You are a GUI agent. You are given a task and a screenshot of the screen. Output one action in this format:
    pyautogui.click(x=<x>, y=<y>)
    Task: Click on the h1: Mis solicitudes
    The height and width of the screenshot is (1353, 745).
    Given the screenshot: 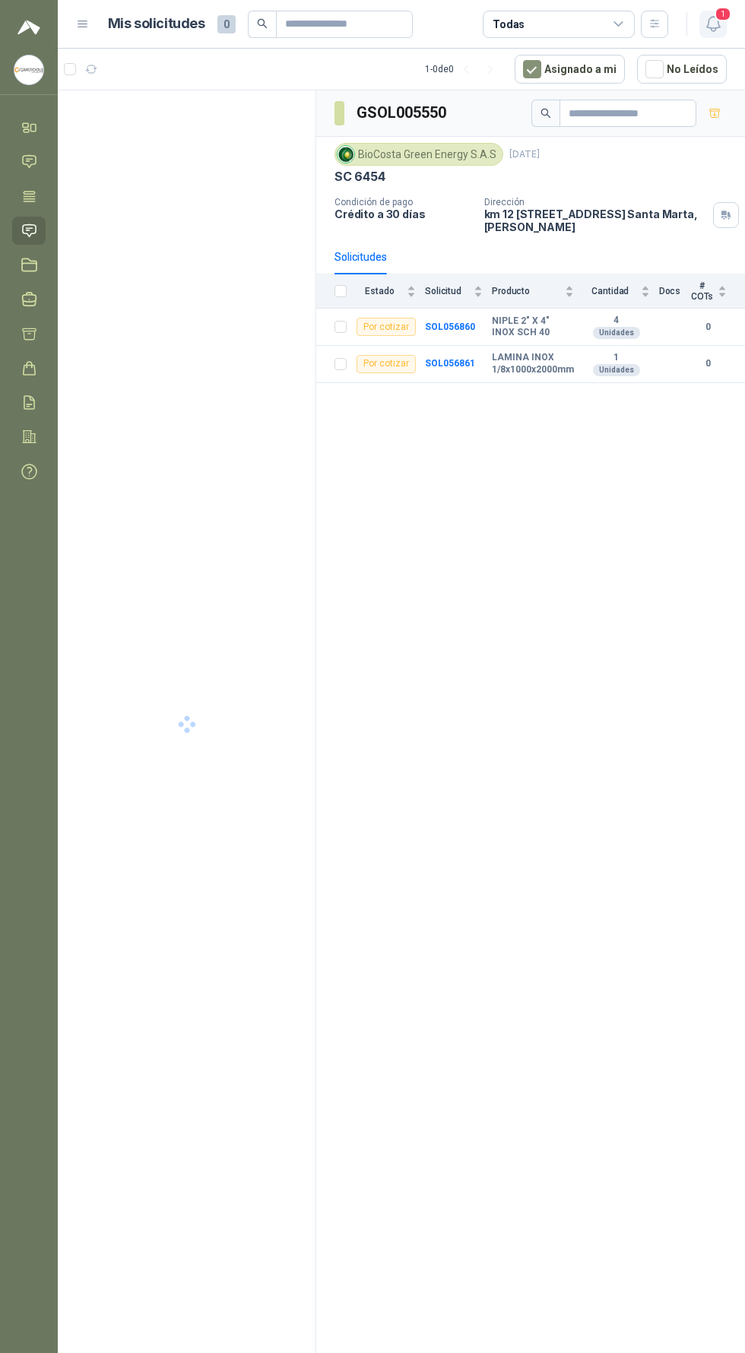 What is the action you would take?
    pyautogui.click(x=157, y=24)
    